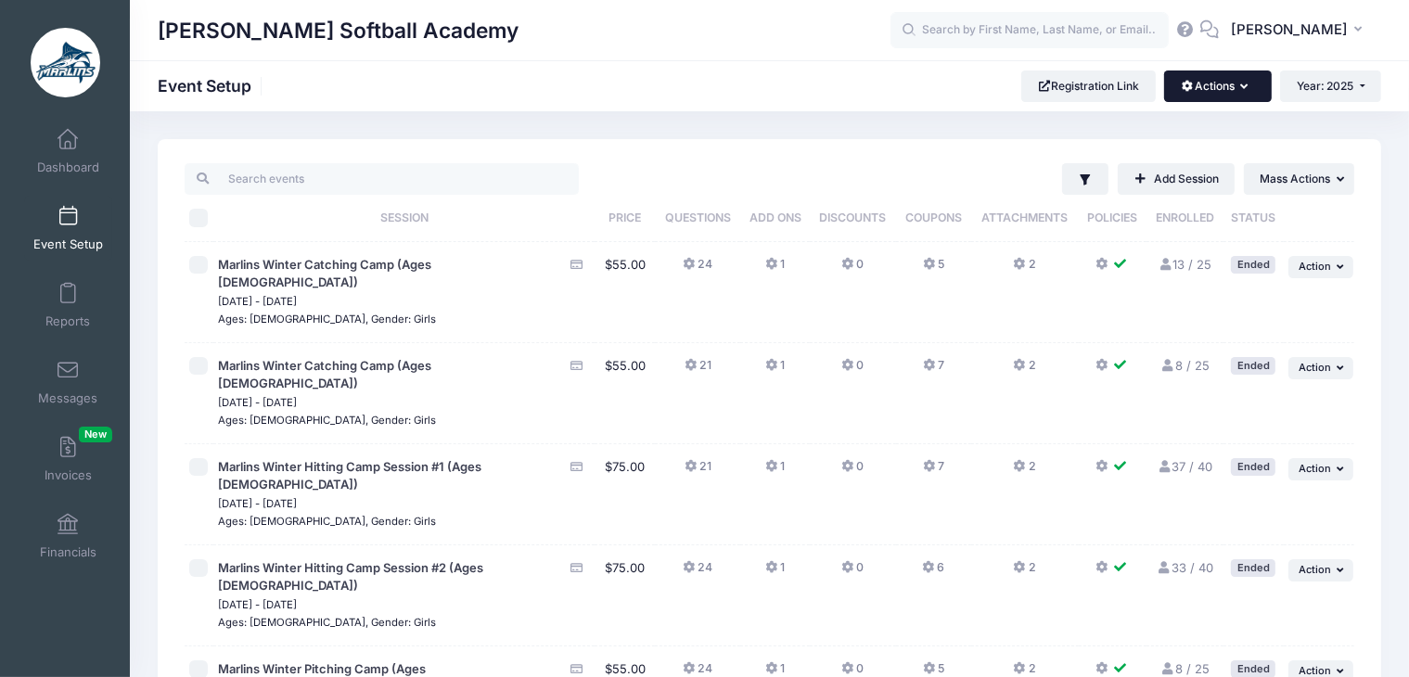  I want to click on th: Discounts, so click(852, 218).